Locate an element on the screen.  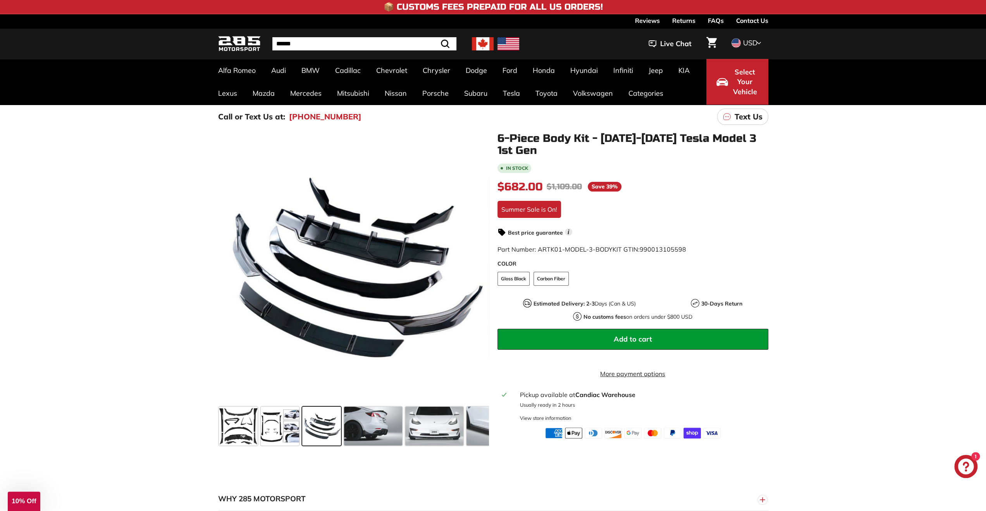
strong: Estimated Delivery: 2-3 is located at coordinates (564, 303).